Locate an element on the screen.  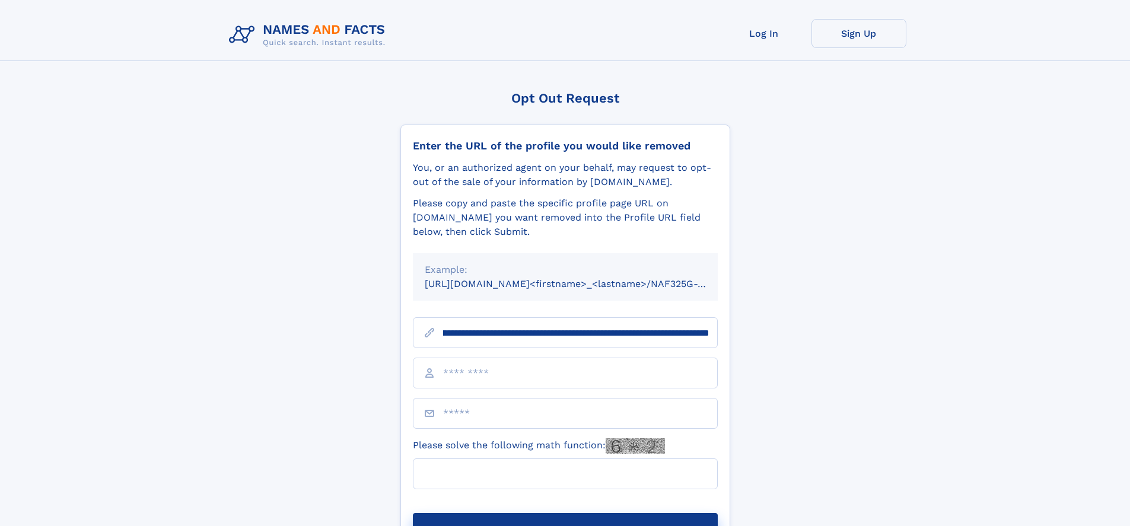
label: Please solve the following math function: is located at coordinates (539, 446).